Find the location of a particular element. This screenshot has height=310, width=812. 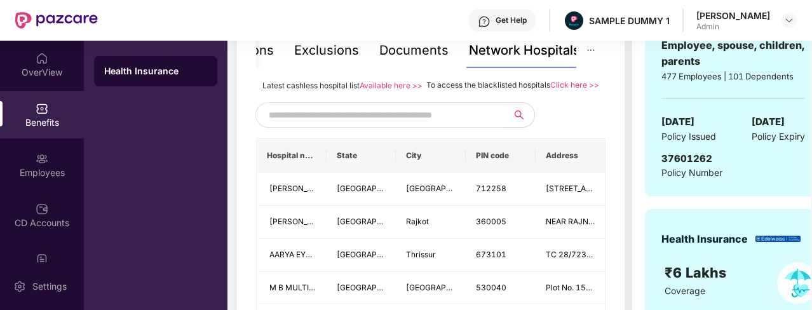

td: Thrissur is located at coordinates (431, 255).